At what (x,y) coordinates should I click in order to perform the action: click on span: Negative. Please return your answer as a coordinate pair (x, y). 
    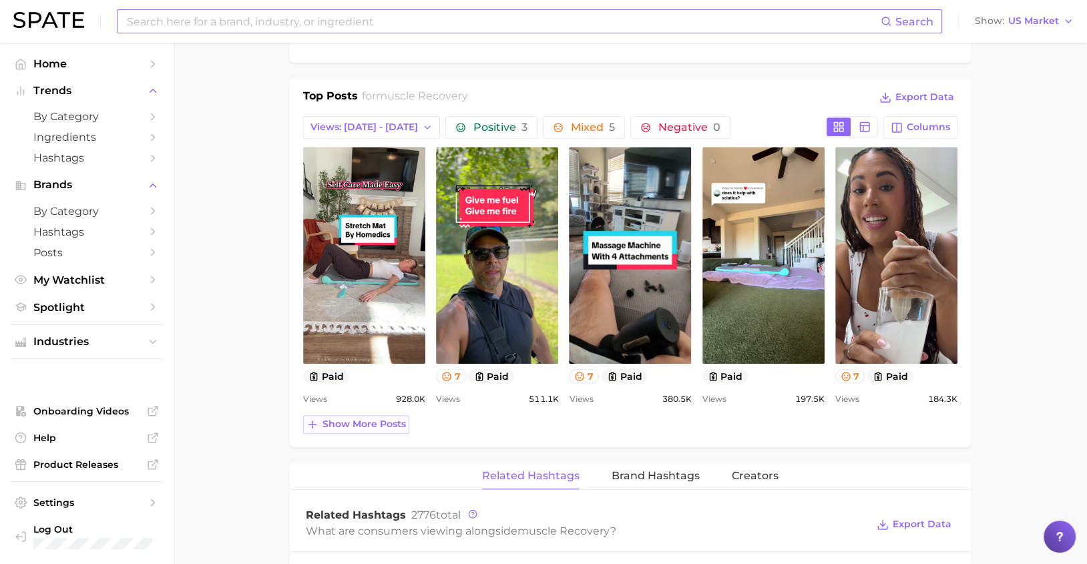
    Looking at the image, I should click on (689, 127).